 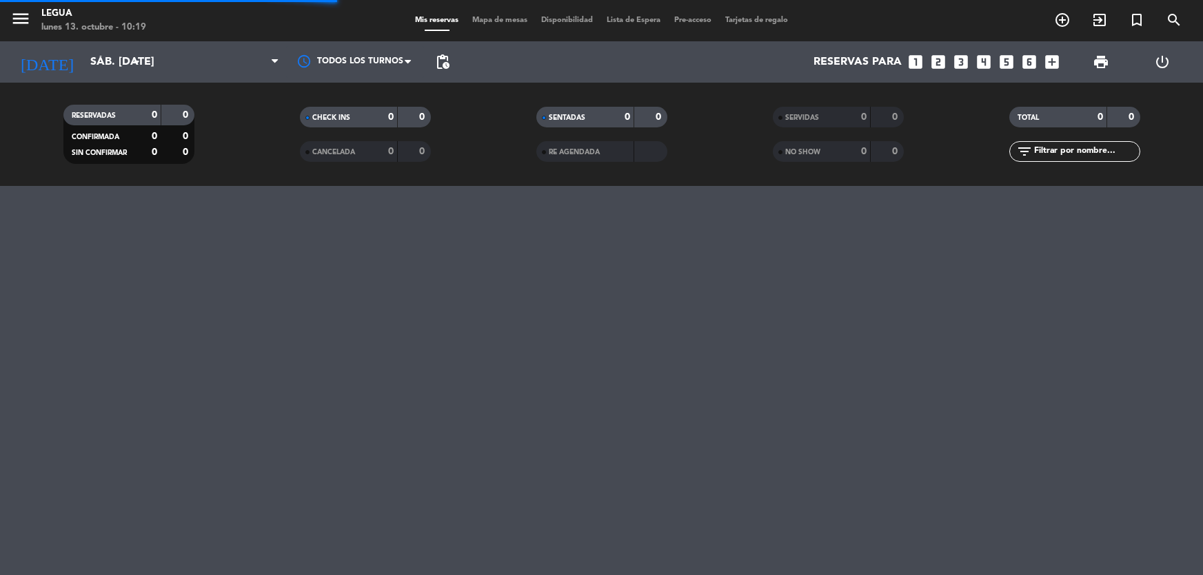 I want to click on i: looks_two, so click(x=938, y=62).